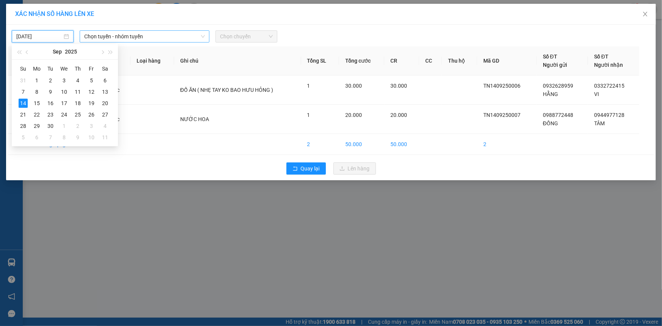  I want to click on span: 30.000, so click(353, 86).